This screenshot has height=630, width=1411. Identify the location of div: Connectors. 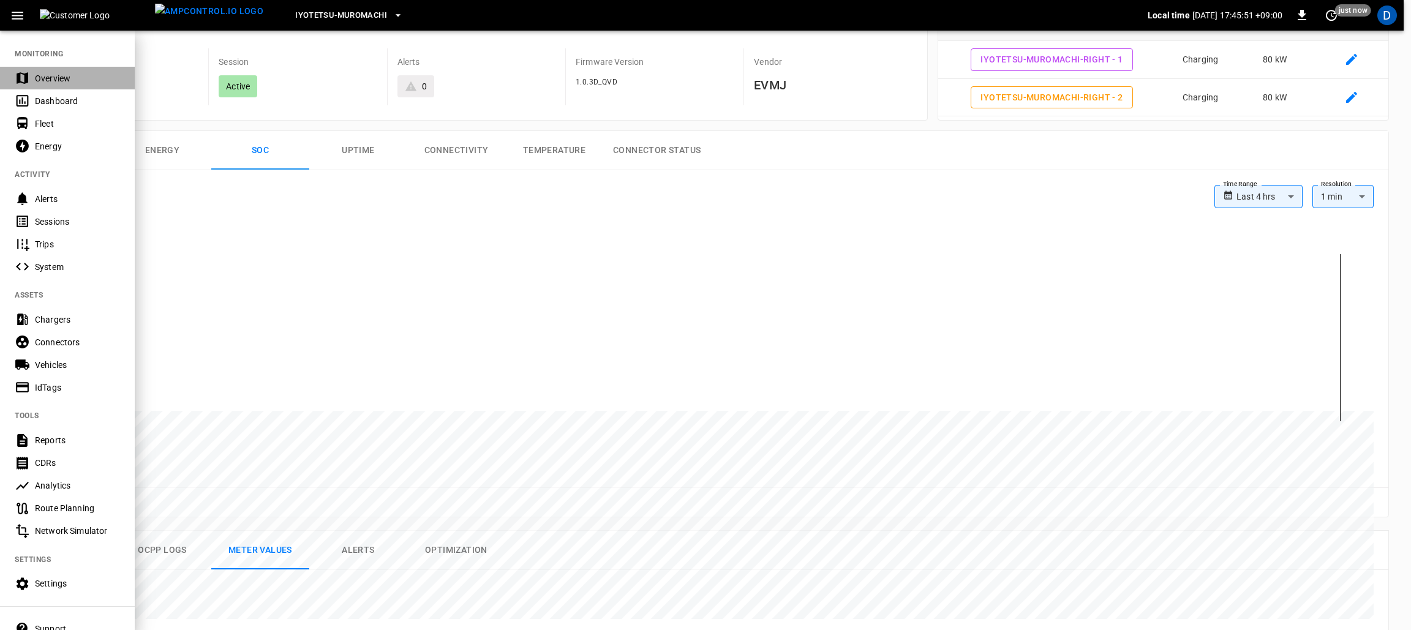
(77, 342).